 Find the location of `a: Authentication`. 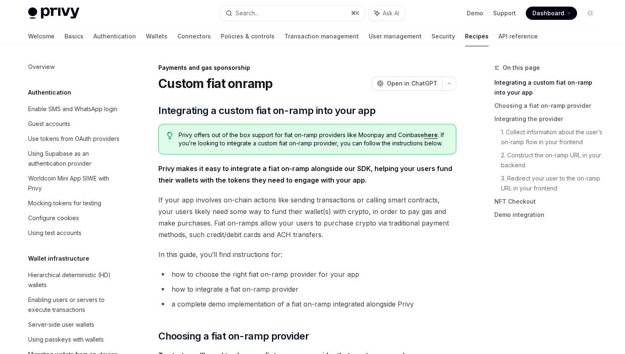

a: Authentication is located at coordinates (115, 36).